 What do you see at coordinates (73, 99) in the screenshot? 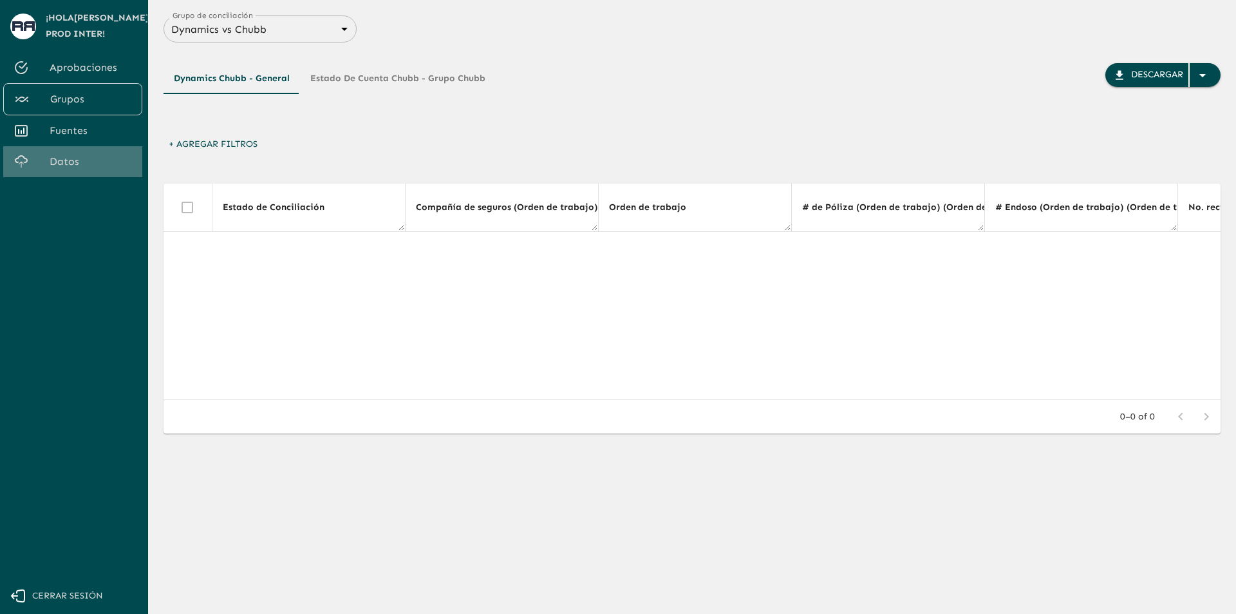
I see `a: Grupos` at bounding box center [73, 99].